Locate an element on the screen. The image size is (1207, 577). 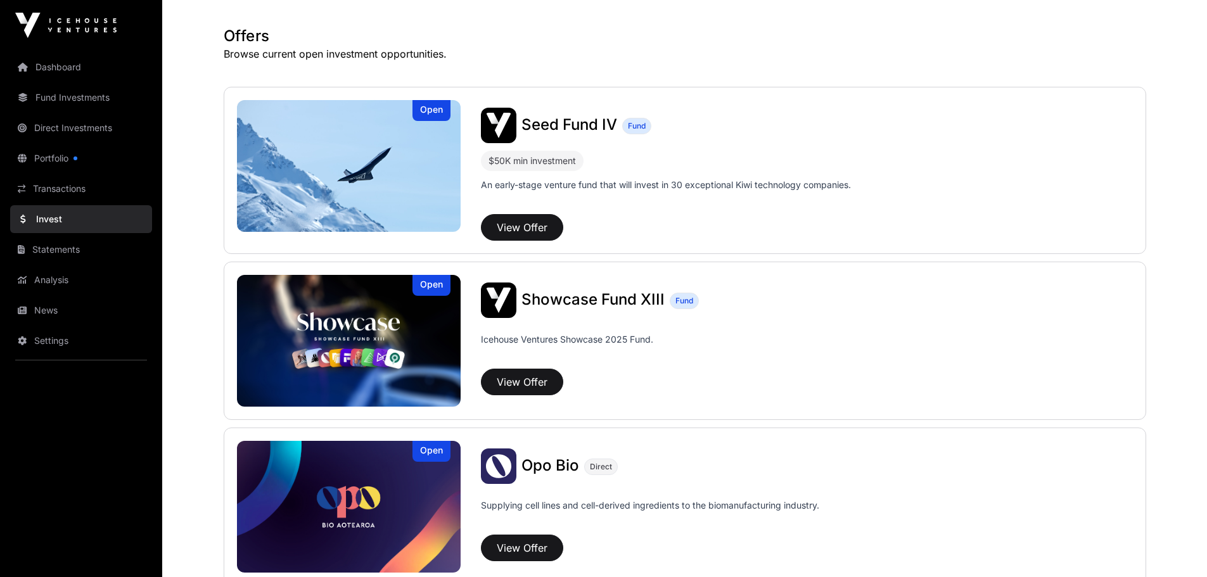
img: Icehouse Ventures Logo is located at coordinates (66, 25).